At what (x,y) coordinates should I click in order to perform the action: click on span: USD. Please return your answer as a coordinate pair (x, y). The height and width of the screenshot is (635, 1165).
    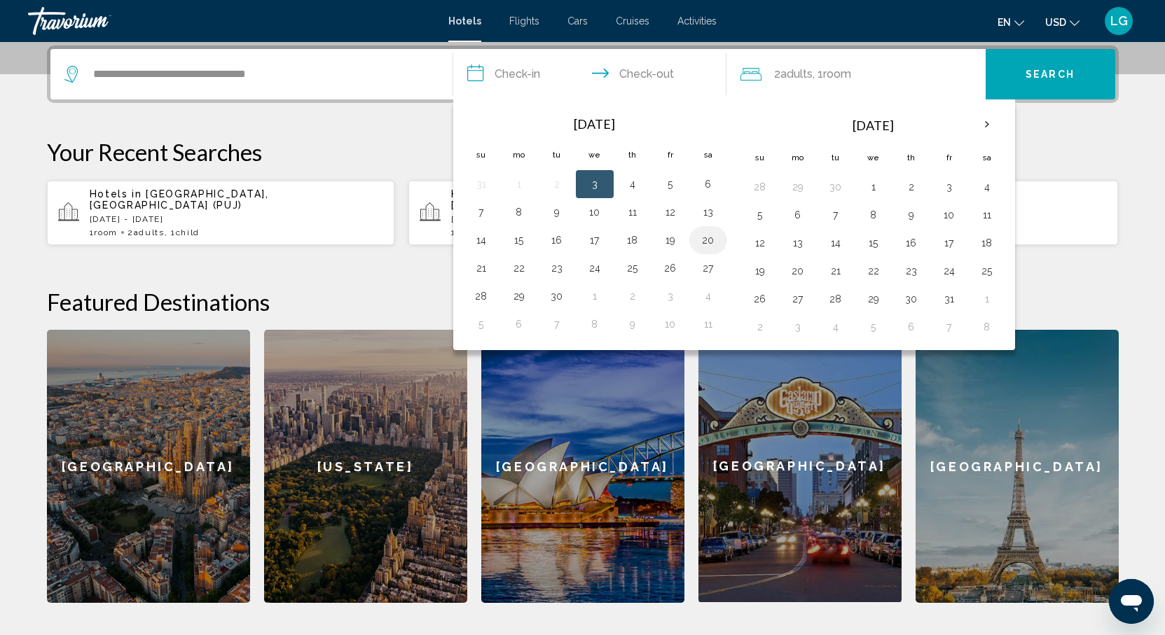
    Looking at the image, I should click on (1056, 22).